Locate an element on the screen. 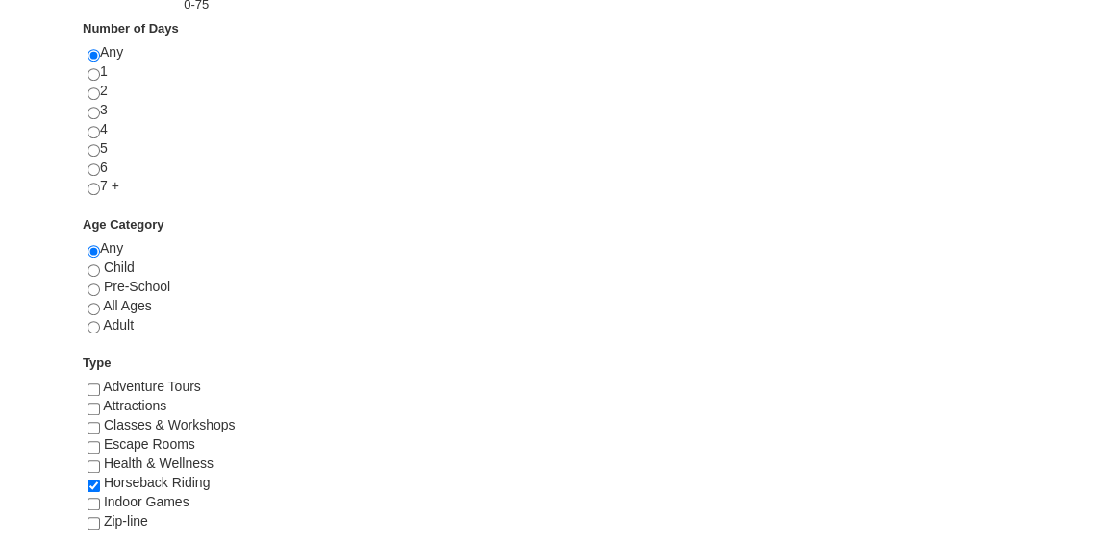  div: Any is located at coordinates (196, 296).